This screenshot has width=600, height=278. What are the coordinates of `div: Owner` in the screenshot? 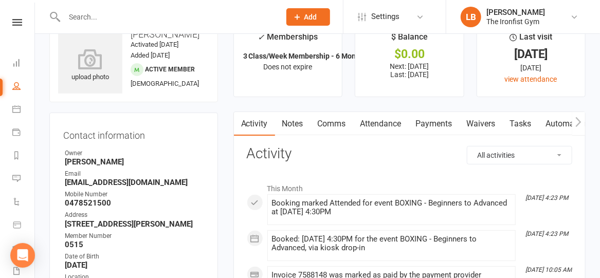 It's located at (134, 153).